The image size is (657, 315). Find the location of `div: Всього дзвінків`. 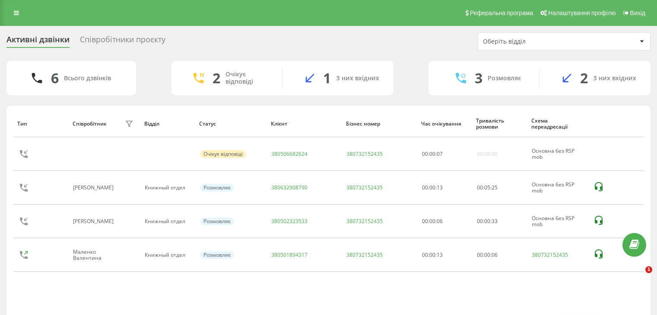

div: Всього дзвінків is located at coordinates (87, 78).